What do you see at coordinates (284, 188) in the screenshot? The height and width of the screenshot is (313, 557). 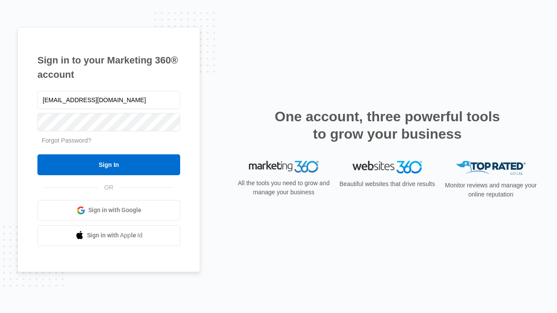 I see `p: All the tools you need to grow and manage your business` at bounding box center [284, 188].